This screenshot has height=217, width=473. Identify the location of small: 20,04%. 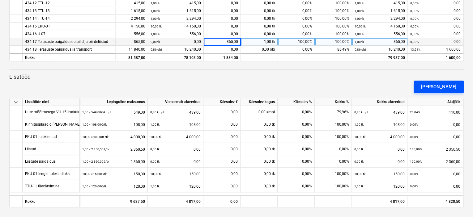
(415, 112).